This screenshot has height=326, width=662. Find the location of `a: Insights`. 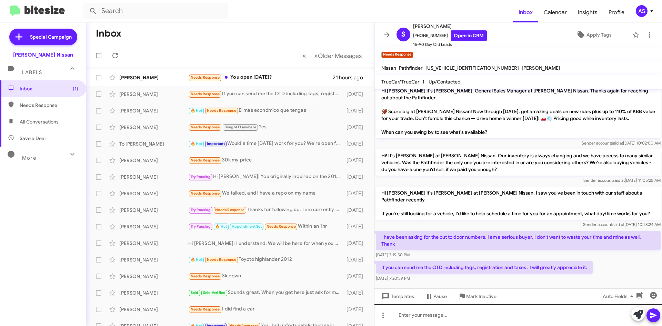

a: Insights is located at coordinates (588, 12).